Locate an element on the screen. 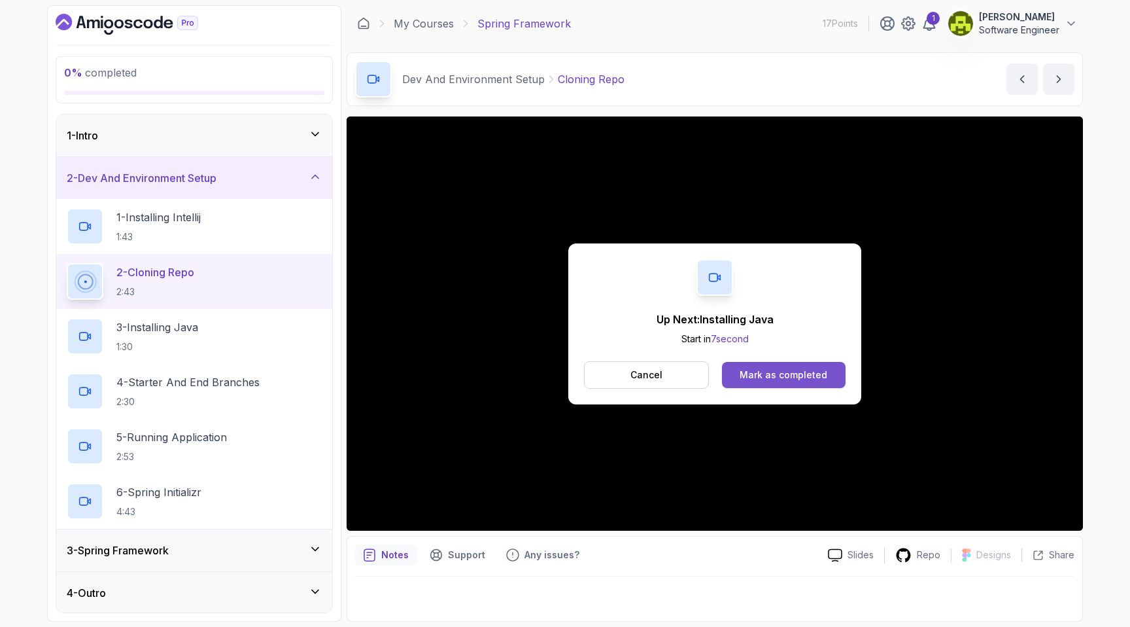 The width and height of the screenshot is (1130, 627). h3: 3 - Spring Framework is located at coordinates (118, 550).